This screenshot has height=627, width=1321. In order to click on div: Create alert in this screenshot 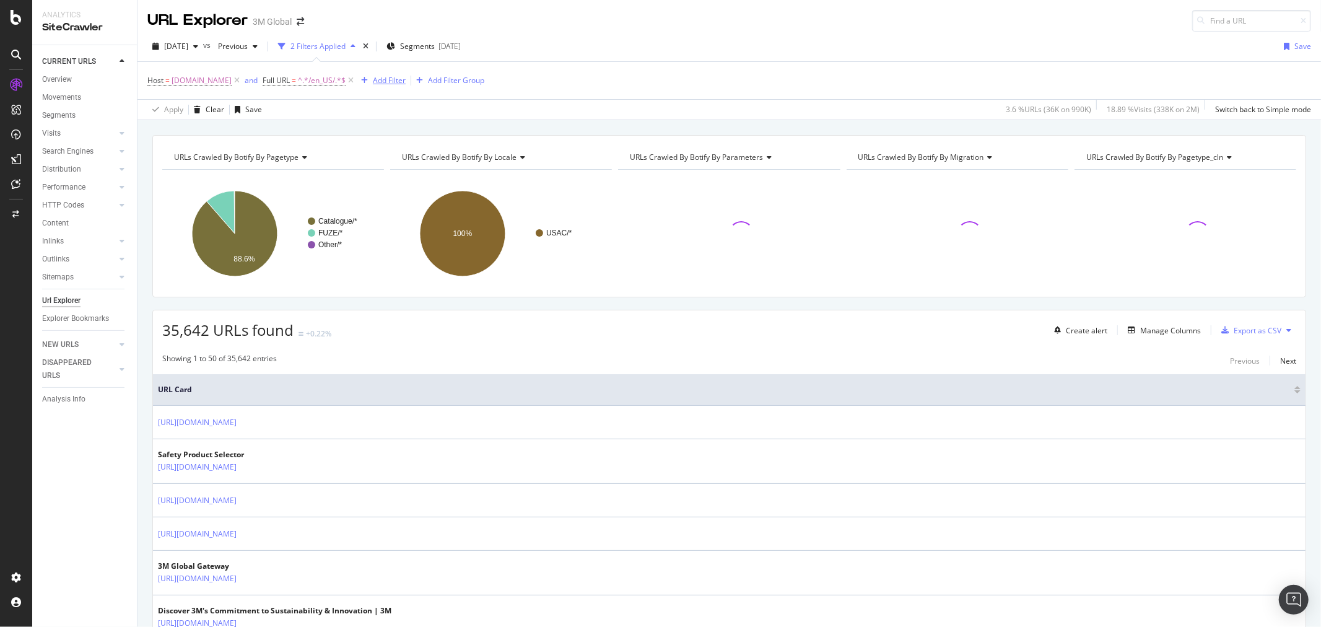, I will do `click(1086, 330)`.